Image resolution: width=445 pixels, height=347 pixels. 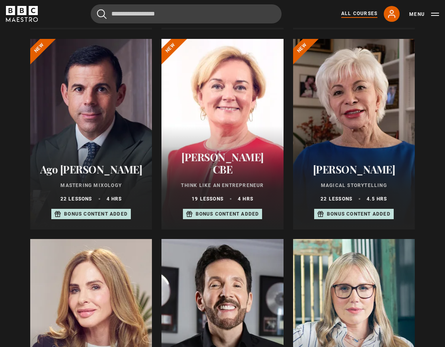 What do you see at coordinates (22, 14) in the screenshot?
I see `svg: BBC Maestro` at bounding box center [22, 14].